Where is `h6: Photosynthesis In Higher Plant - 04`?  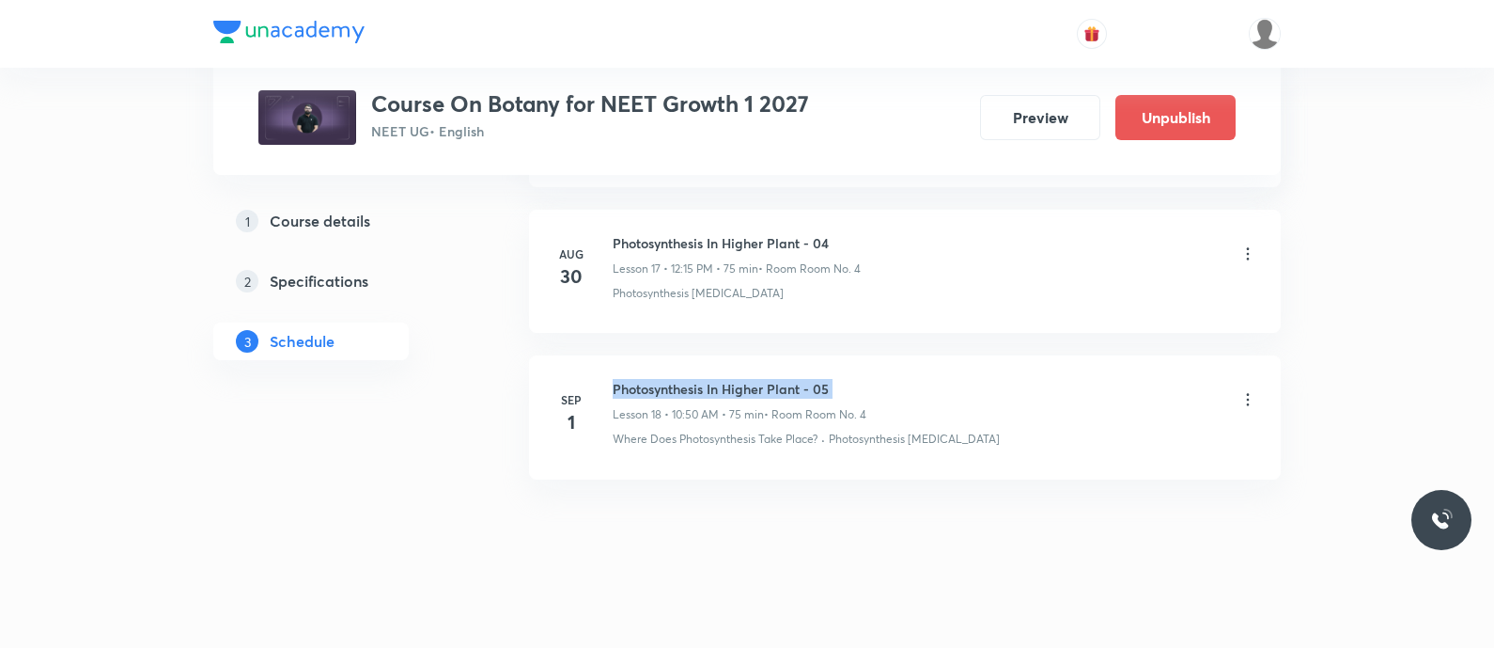
h6: Photosynthesis In Higher Plant - 04 is located at coordinates (737, 242).